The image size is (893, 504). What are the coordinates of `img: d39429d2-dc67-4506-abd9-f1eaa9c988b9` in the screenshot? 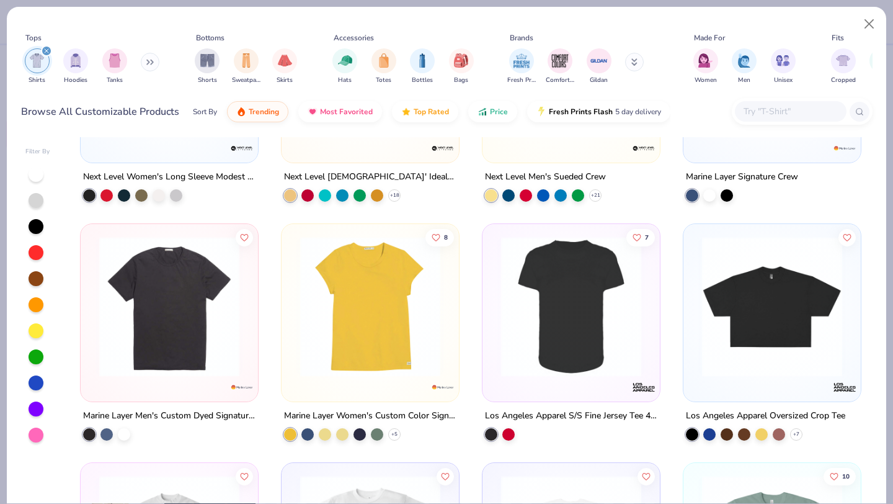 It's located at (772, 306).